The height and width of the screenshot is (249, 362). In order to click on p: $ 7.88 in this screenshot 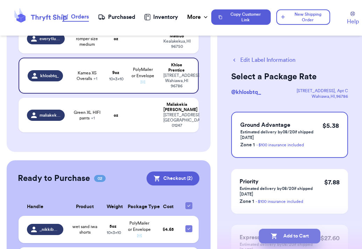, I will do `click(332, 183)`.